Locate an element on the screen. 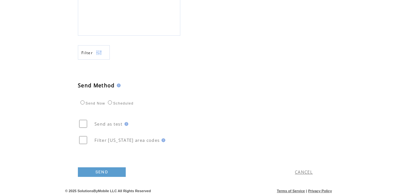 The height and width of the screenshot is (196, 397). a: Terms of Service is located at coordinates (291, 191).